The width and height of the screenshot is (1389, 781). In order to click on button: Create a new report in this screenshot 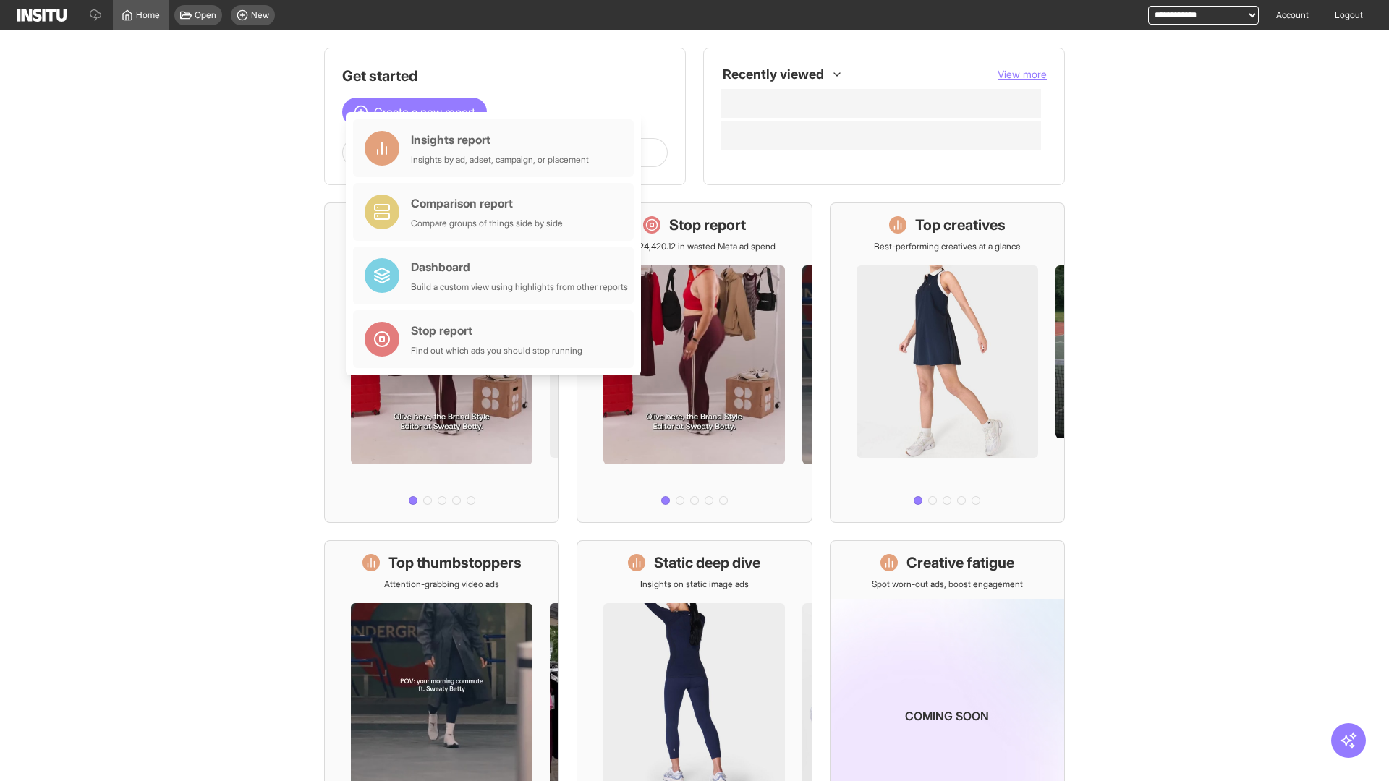, I will do `click(415, 112)`.